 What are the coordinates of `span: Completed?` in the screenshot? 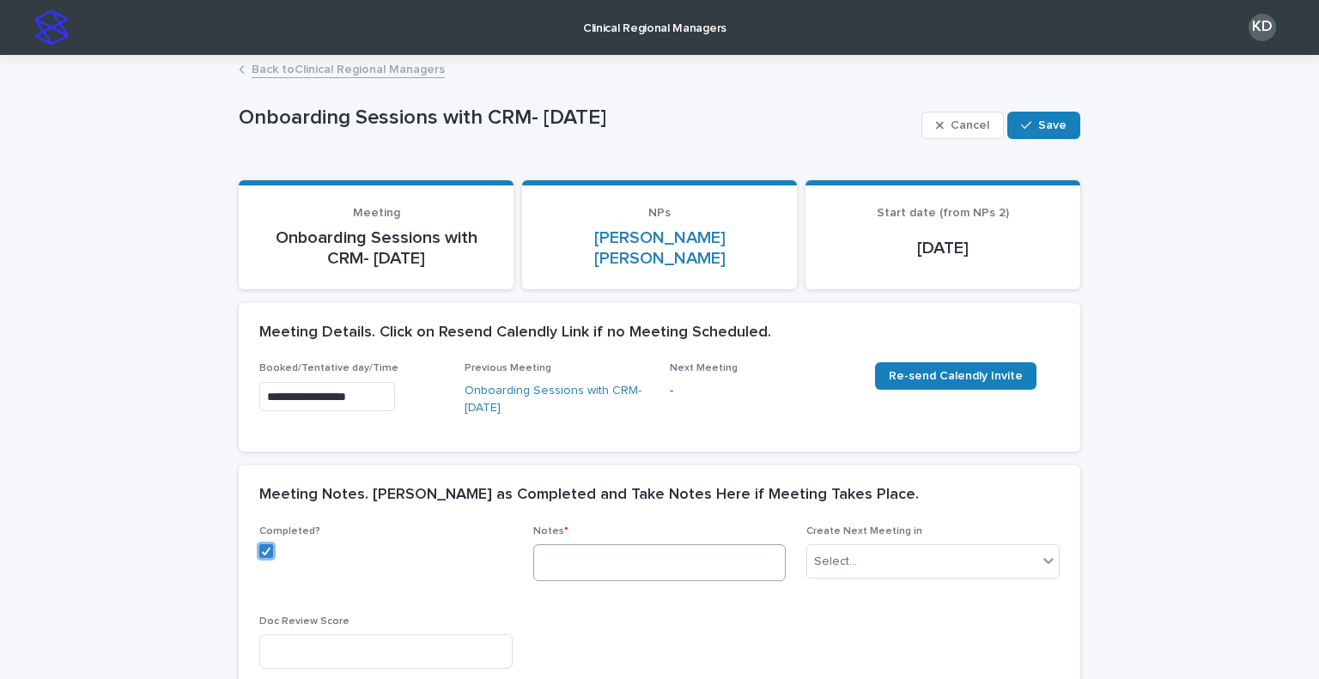 It's located at (289, 532).